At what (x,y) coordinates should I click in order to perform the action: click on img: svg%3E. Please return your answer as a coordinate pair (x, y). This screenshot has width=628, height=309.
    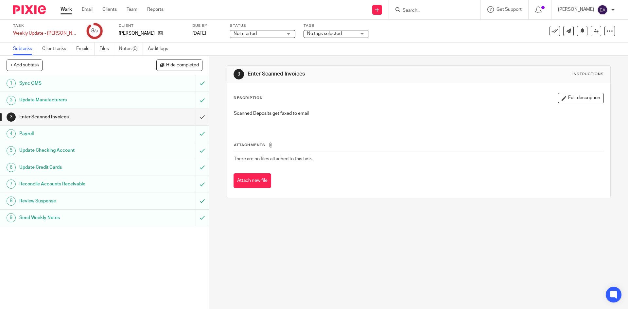
    Looking at the image, I should click on (602, 10).